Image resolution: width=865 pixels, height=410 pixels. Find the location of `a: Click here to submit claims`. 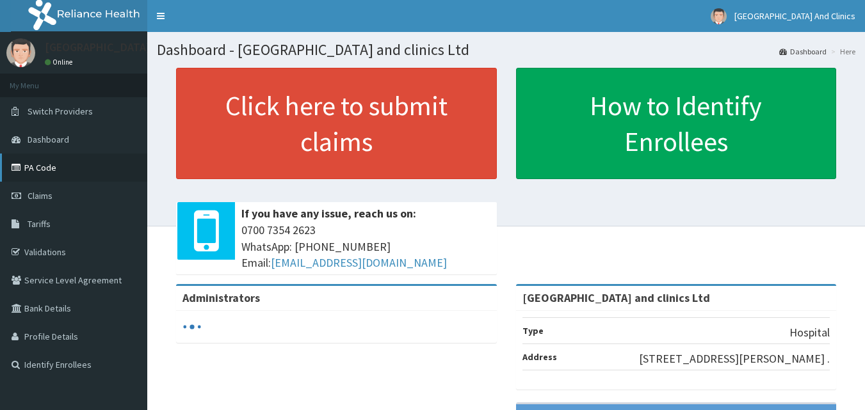

a: Click here to submit claims is located at coordinates (336, 124).